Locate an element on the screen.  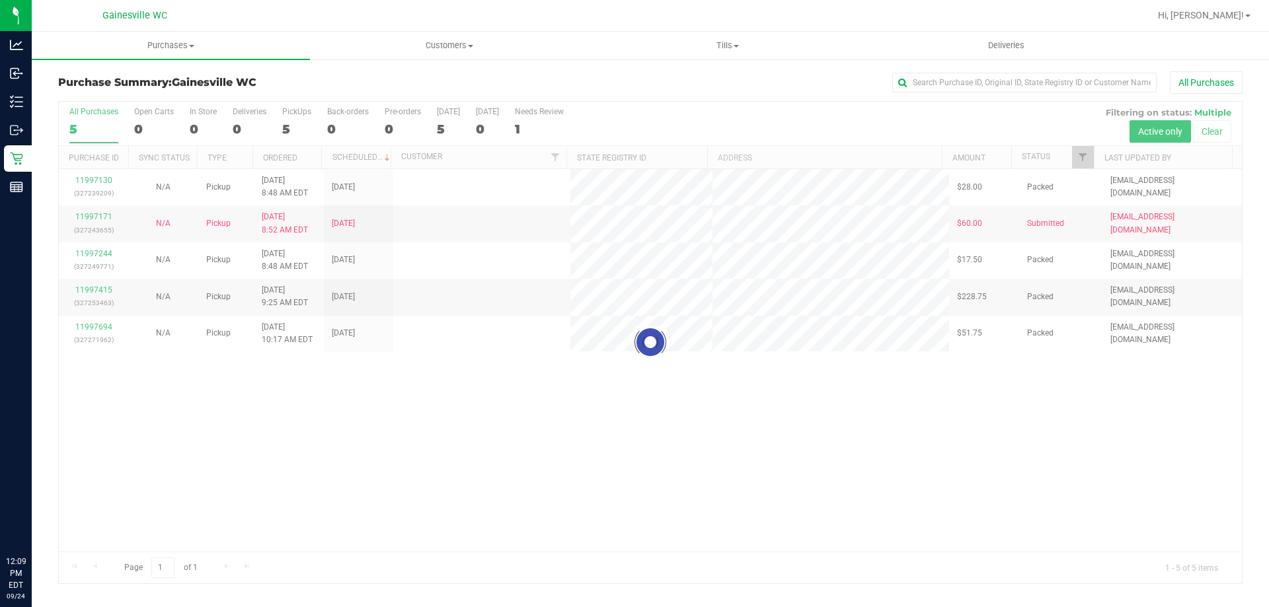
inline-svg: Reports is located at coordinates (17, 187).